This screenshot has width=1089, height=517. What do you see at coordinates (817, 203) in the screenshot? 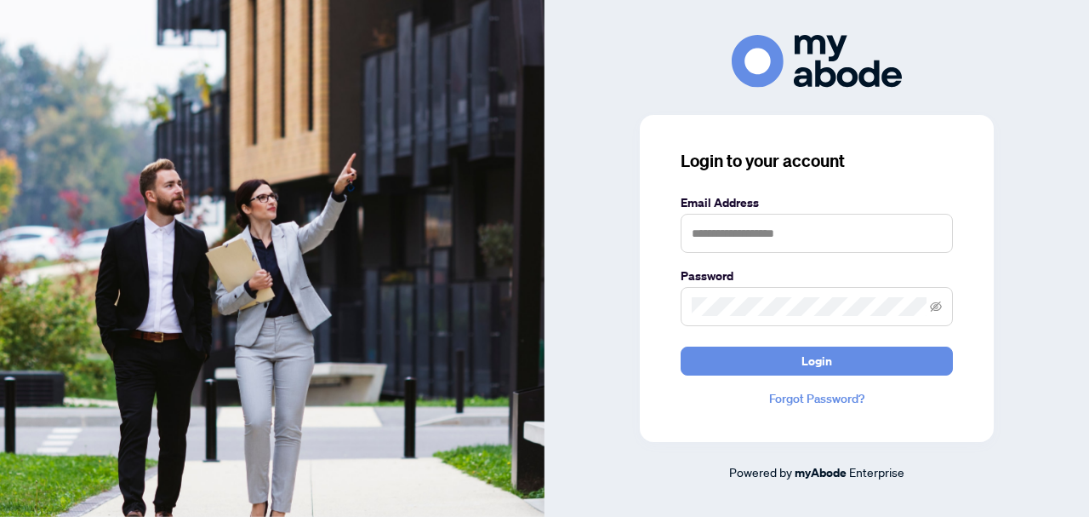
I see `label: Email Address` at bounding box center [817, 203].